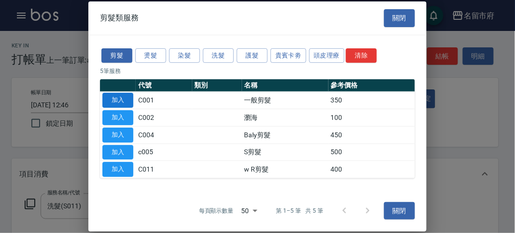  I want to click on td: Baly剪髮, so click(285, 135).